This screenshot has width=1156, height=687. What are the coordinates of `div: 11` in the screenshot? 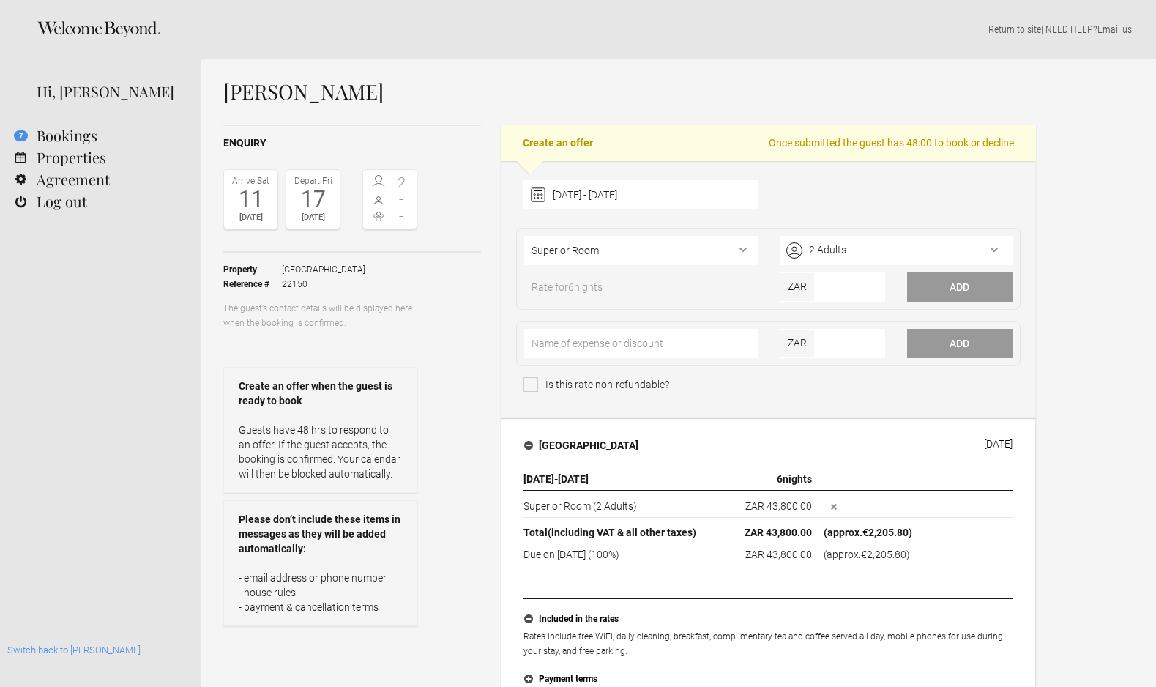 It's located at (250, 199).